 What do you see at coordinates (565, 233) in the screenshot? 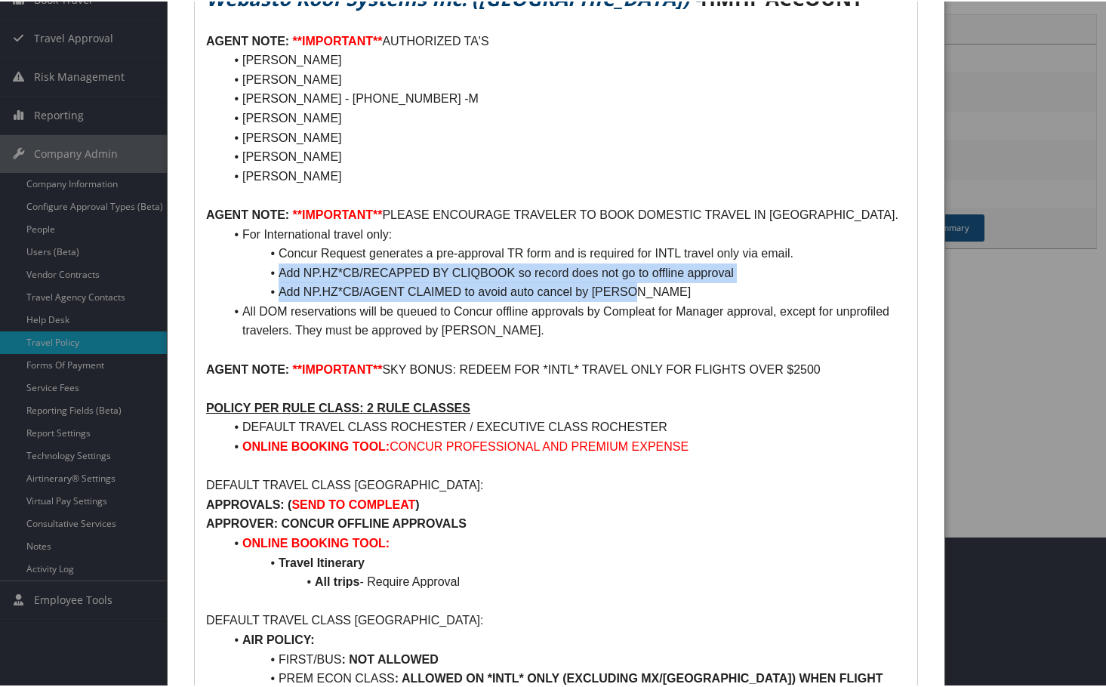
I see `li: For International travel only:` at bounding box center [565, 233].